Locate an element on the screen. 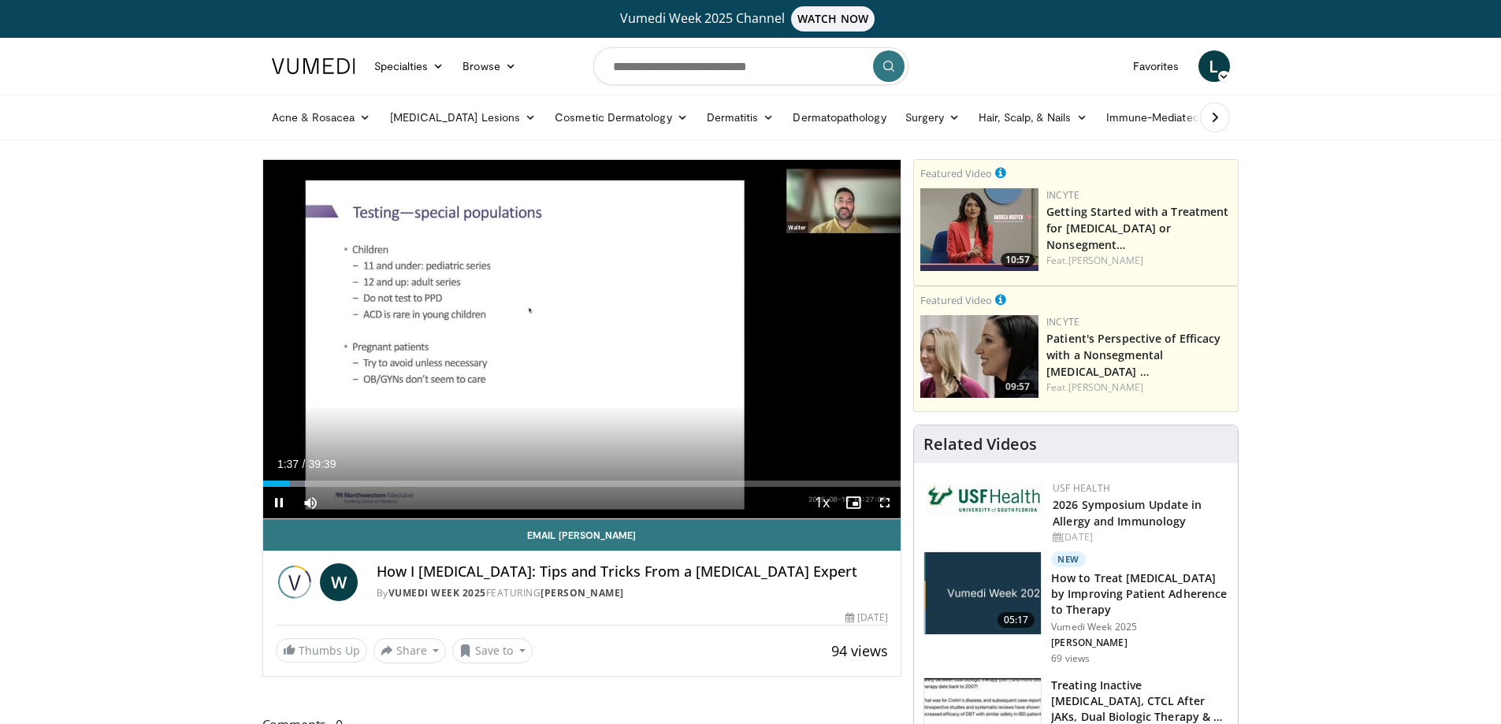 The image size is (1501, 724). img: 686d8672-2919-4606-b2e9-16909239eac7.jpg.150x105_q85_crop-smart_upscale.jpg is located at coordinates (982, 593).